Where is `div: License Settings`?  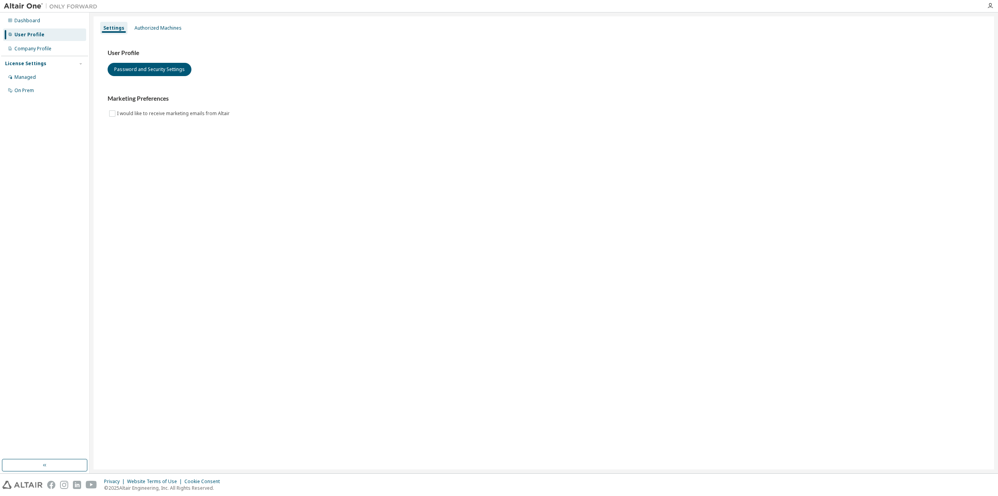
div: License Settings is located at coordinates (26, 64).